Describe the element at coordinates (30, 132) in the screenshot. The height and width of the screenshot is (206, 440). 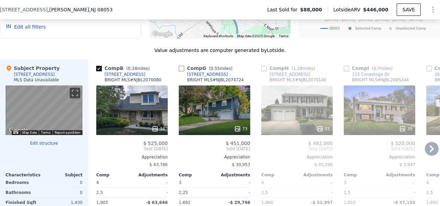
I see `button: Map Data` at that location.